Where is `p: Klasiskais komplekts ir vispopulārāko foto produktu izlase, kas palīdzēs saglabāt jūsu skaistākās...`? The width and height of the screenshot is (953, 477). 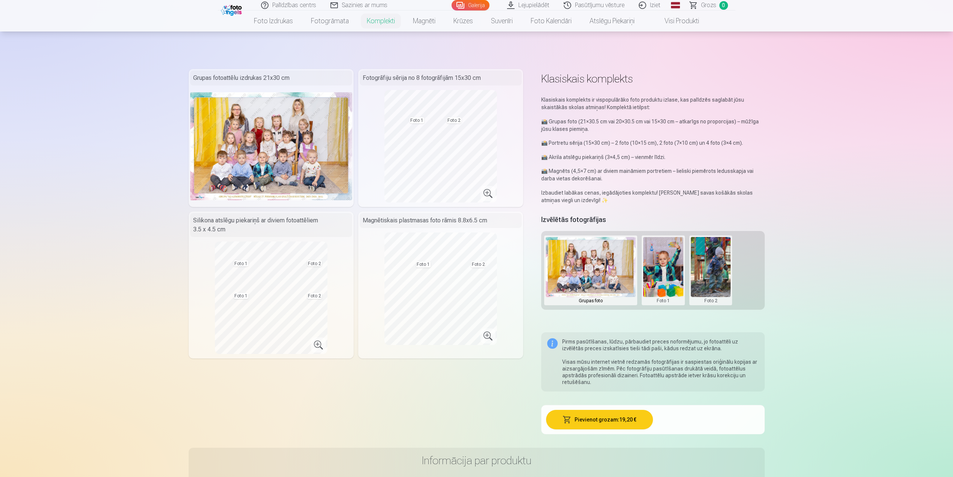 p: Klasiskais komplekts ir vispopulārāko foto produktu izlase, kas palīdzēs saglabāt jūsu skaistākās... is located at coordinates (653, 104).